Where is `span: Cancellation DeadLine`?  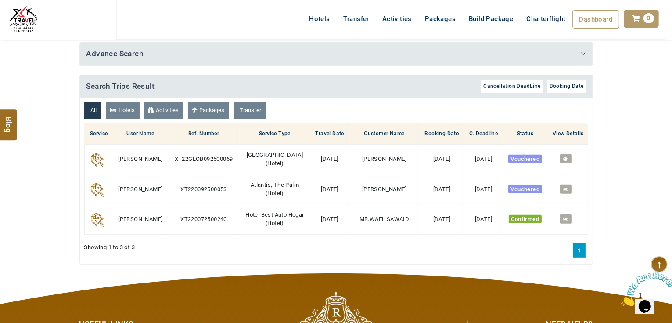 span: Cancellation DeadLine is located at coordinates (512, 86).